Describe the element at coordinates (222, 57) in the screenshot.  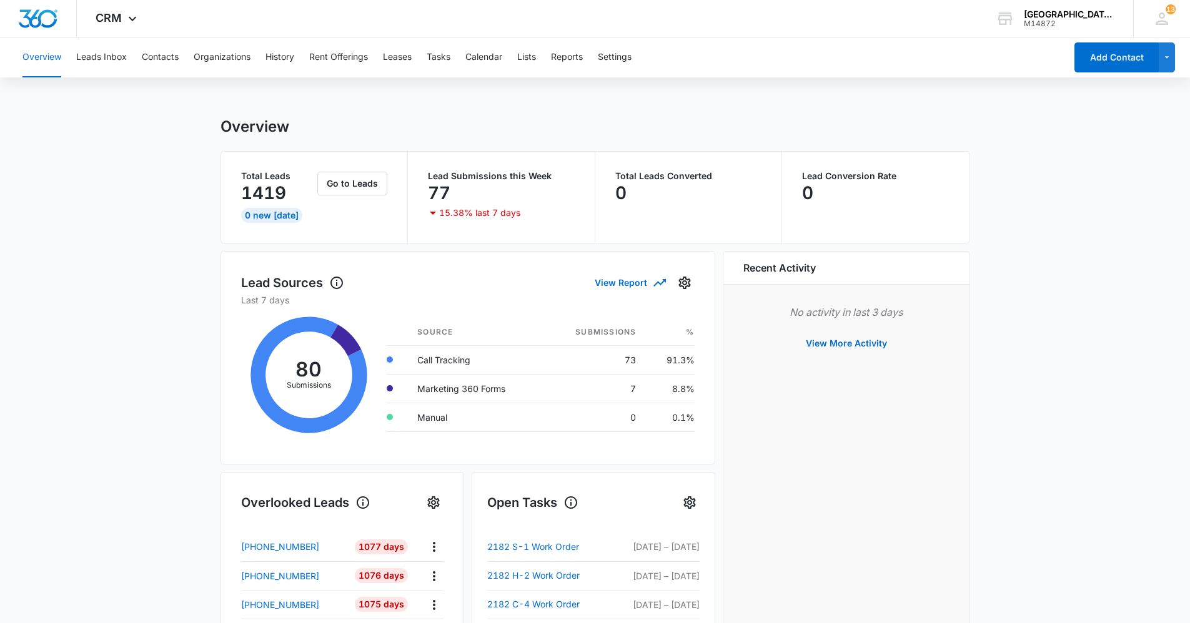
I see `button: Organizations` at that location.